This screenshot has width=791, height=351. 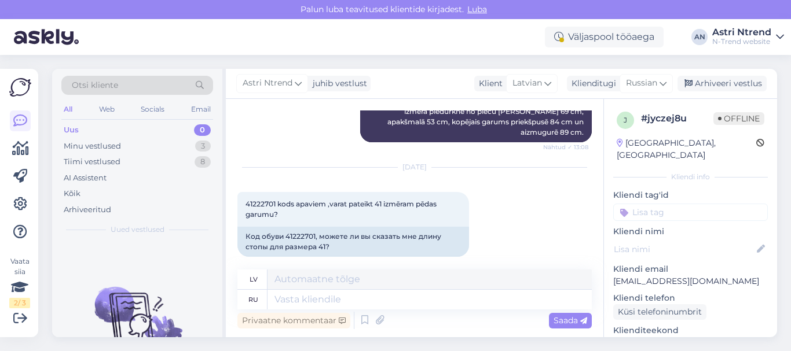 I want to click on span: Saada, so click(x=570, y=321).